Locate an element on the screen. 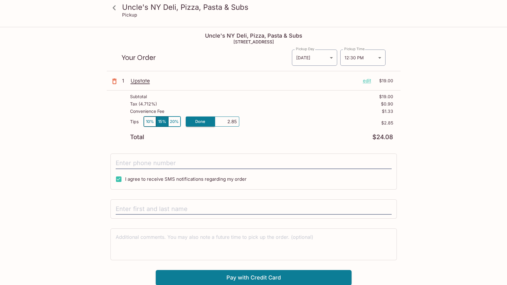 Image resolution: width=507 pixels, height=285 pixels. p: Tax ( 4.712% ) is located at coordinates (144, 104).